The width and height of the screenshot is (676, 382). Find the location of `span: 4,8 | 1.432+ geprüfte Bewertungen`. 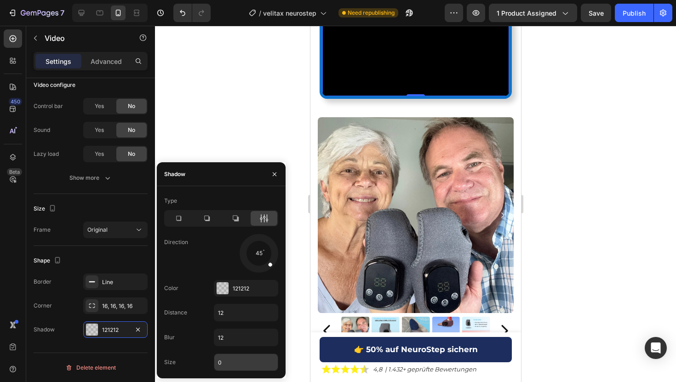

span: 4,8 | 1.432+ geprüfte Bewertungen is located at coordinates (114, 343).